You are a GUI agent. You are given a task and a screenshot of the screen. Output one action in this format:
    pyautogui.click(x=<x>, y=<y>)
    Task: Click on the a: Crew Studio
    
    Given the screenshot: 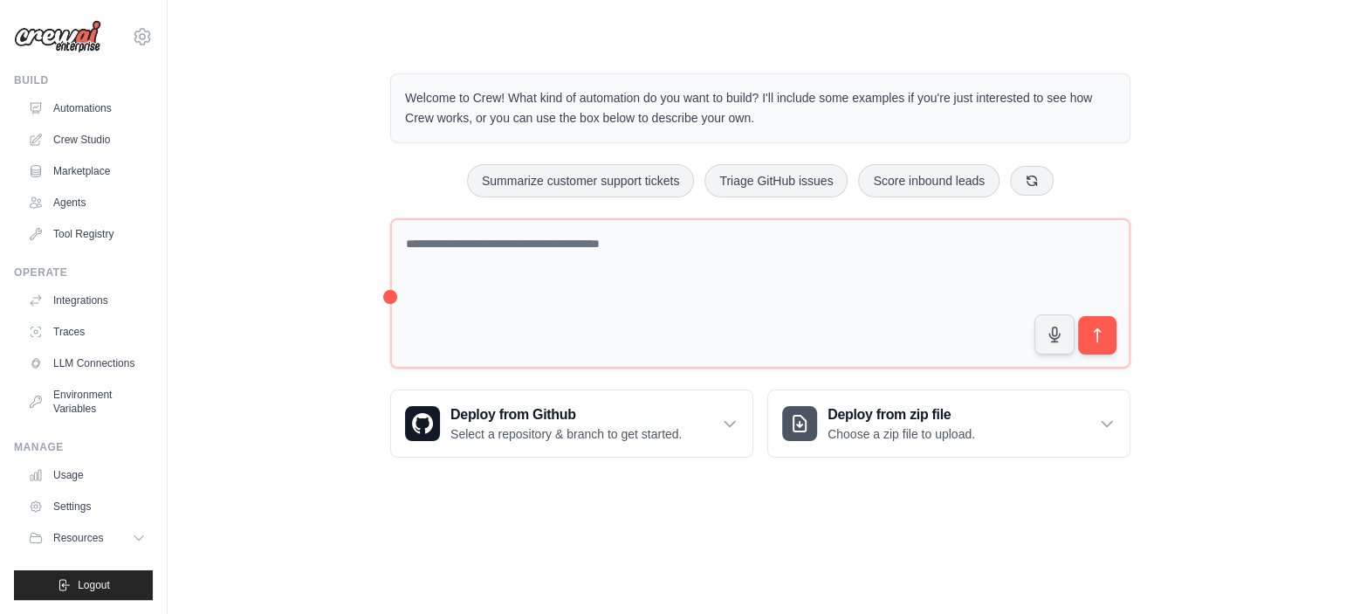 What is the action you would take?
    pyautogui.click(x=86, y=140)
    